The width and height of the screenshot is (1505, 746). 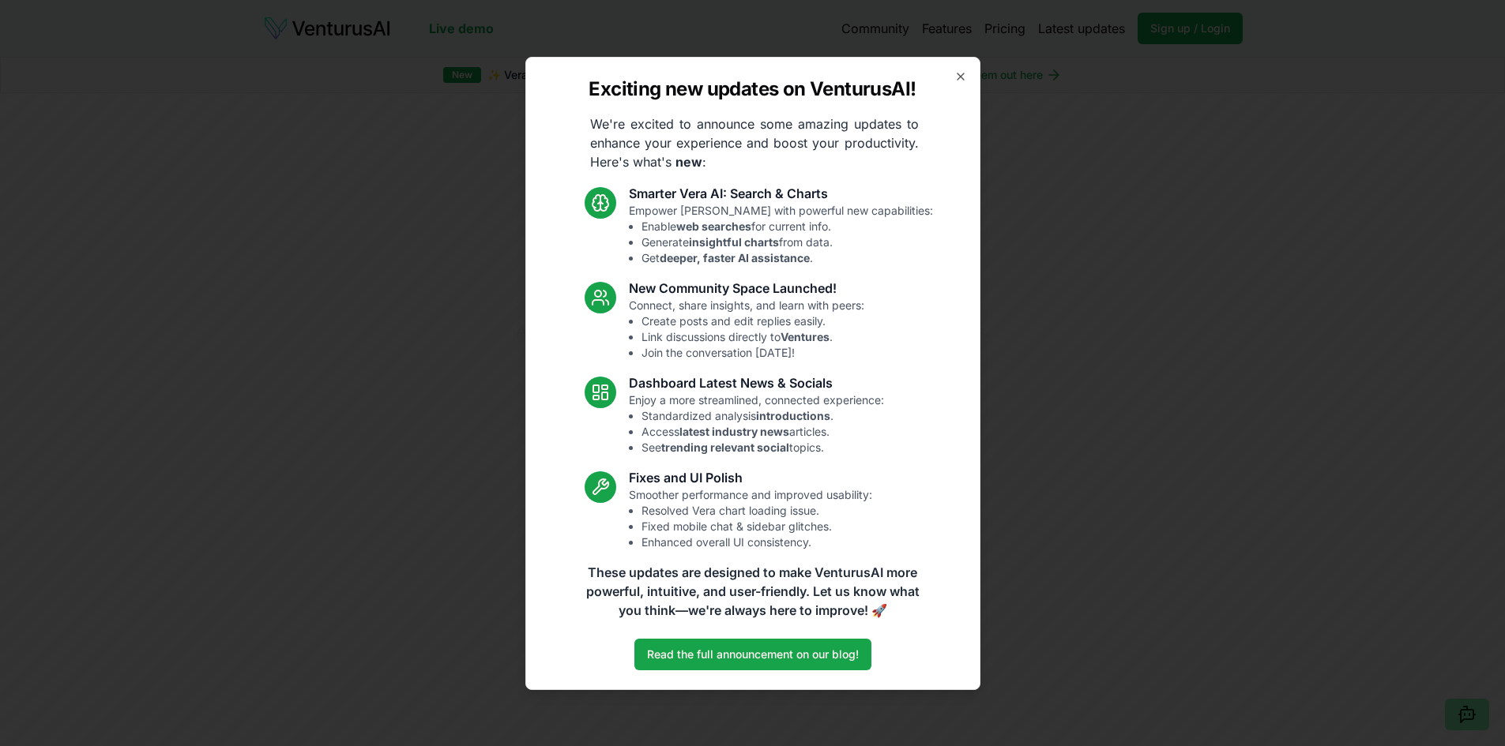 What do you see at coordinates (793, 415) in the screenshot?
I see `strong: introductions` at bounding box center [793, 415].